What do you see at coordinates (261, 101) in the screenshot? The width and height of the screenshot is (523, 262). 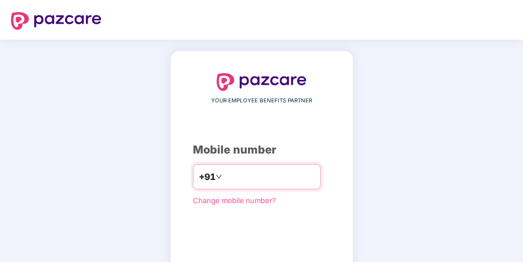 I see `span: YOUR EMPLOYEE BENEFITS PARTNER` at bounding box center [261, 101].